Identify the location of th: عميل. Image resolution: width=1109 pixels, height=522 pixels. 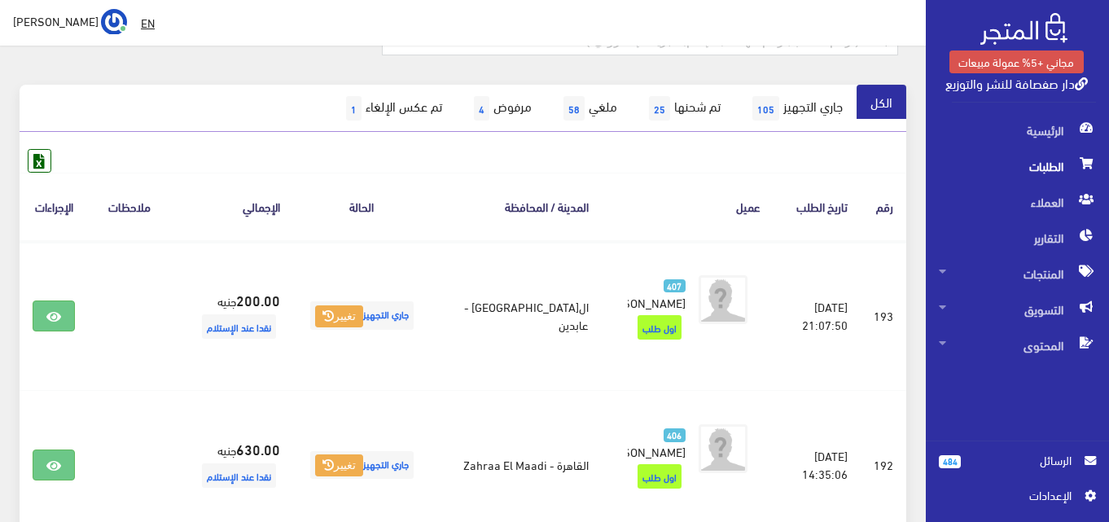
(687, 206).